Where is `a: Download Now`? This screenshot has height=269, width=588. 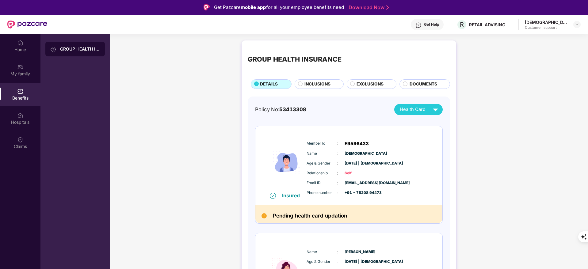 a: Download Now is located at coordinates (367, 7).